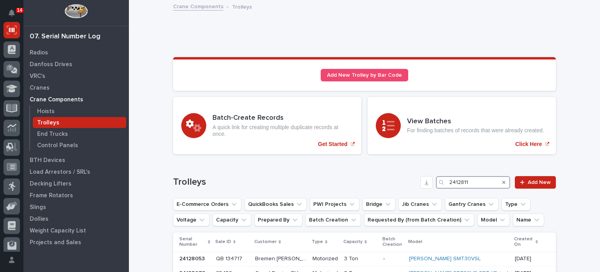  Describe the element at coordinates (47, 160) in the screenshot. I see `p: BTH Devices` at that location.